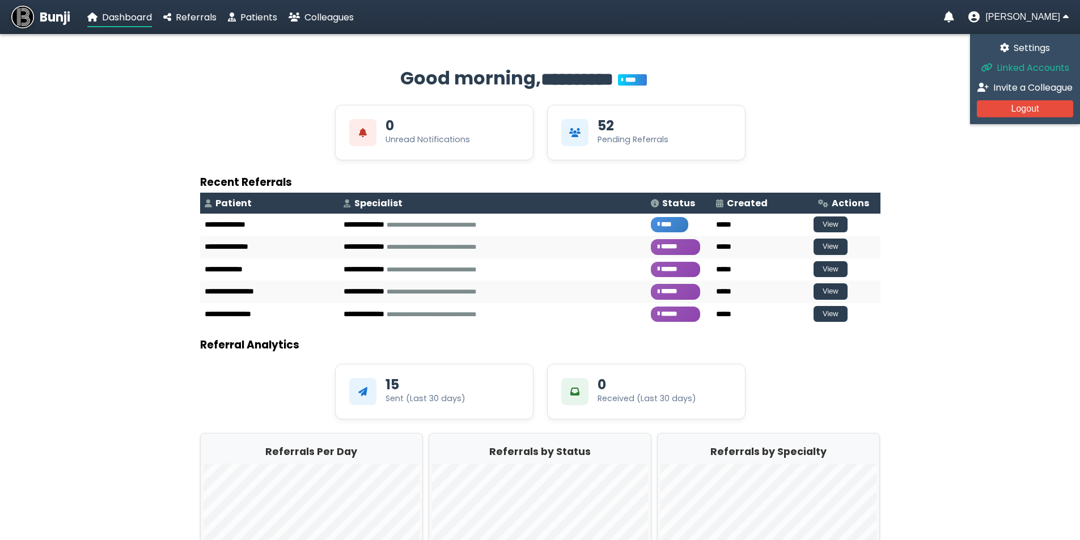  Describe the element at coordinates (679, 203) in the screenshot. I see `th: Status` at that location.